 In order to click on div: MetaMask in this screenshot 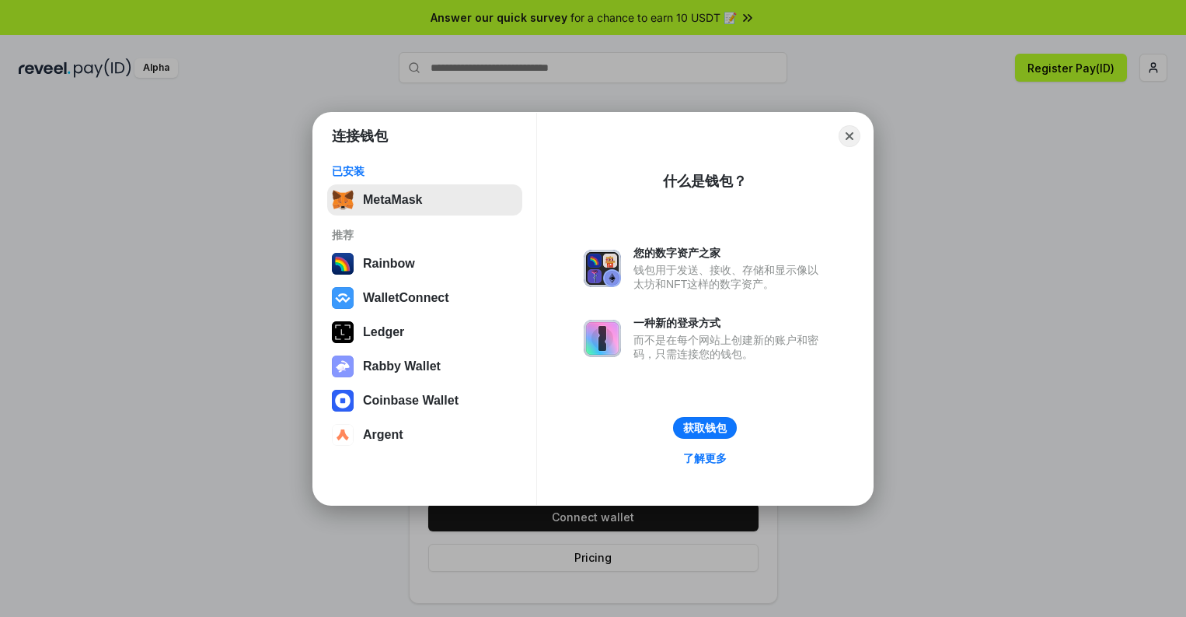, I will do `click(393, 200)`.